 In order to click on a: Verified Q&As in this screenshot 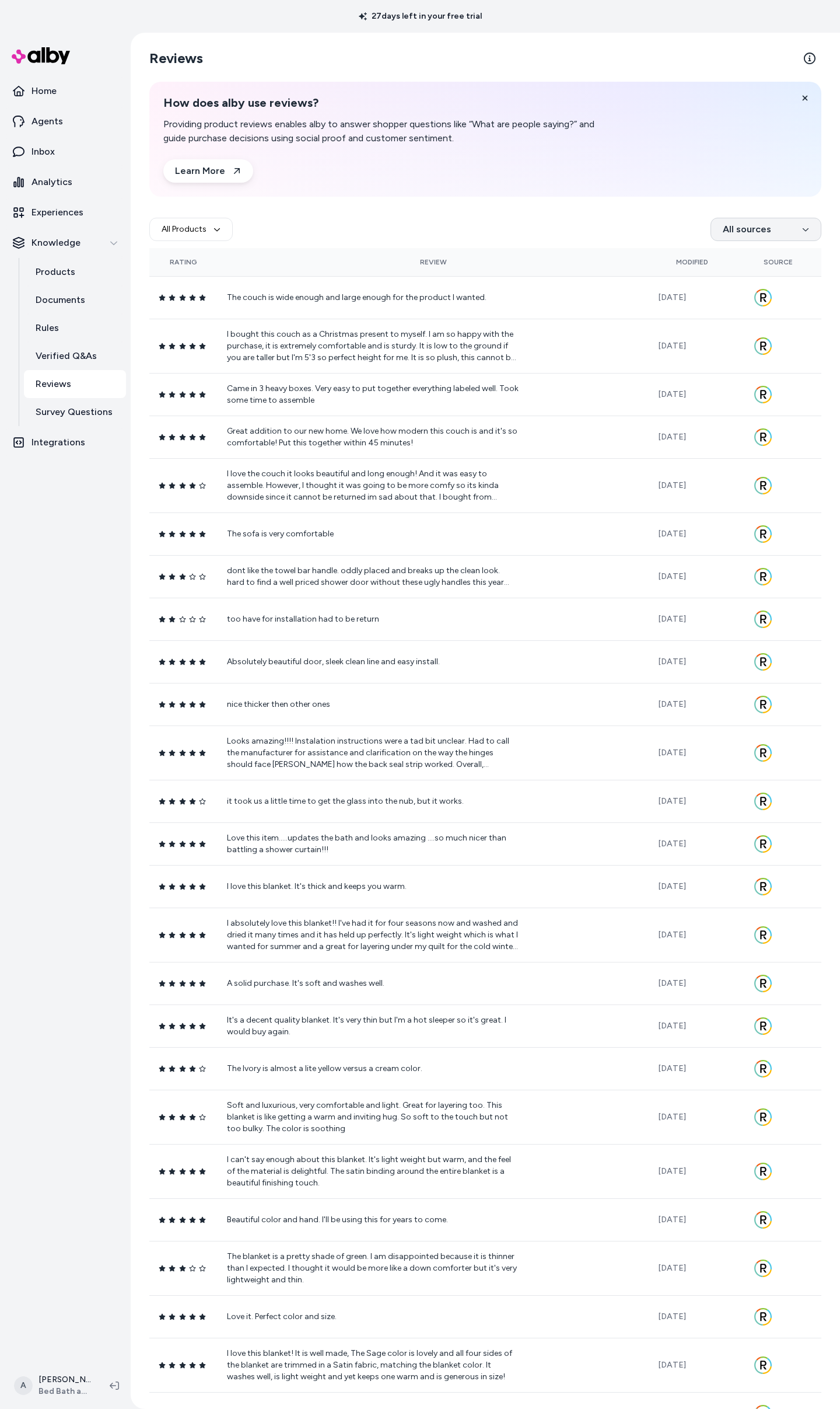, I will do `click(74, 356)`.